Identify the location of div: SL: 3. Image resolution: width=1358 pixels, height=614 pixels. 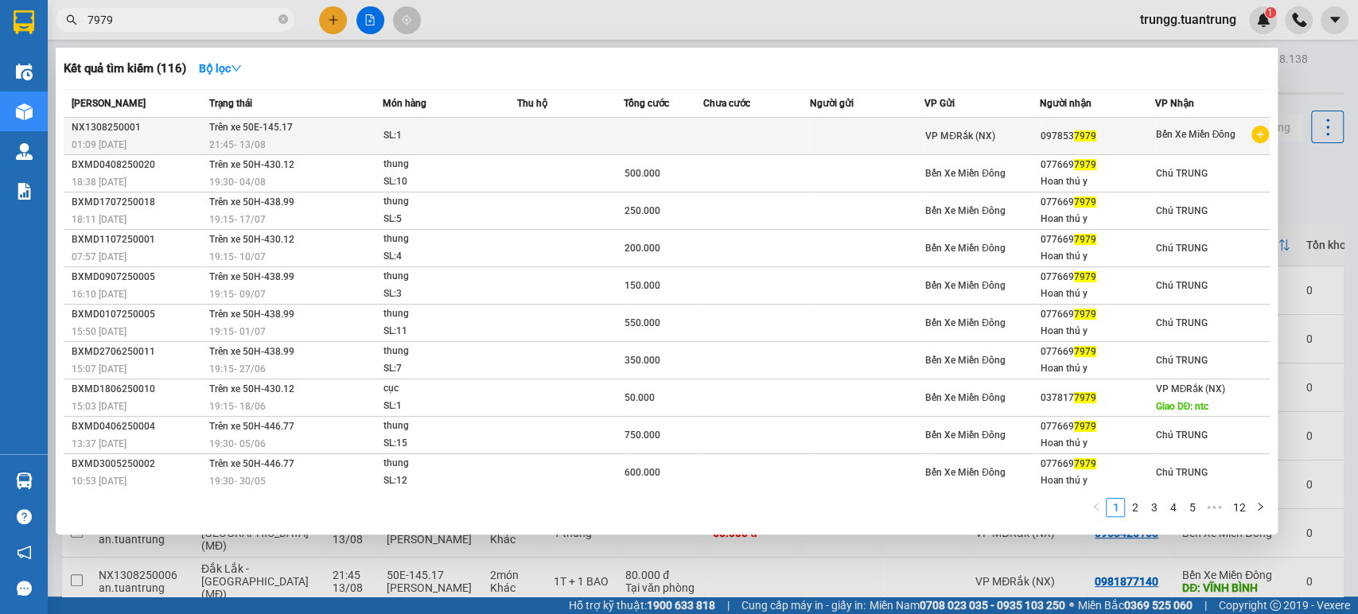
(443, 294).